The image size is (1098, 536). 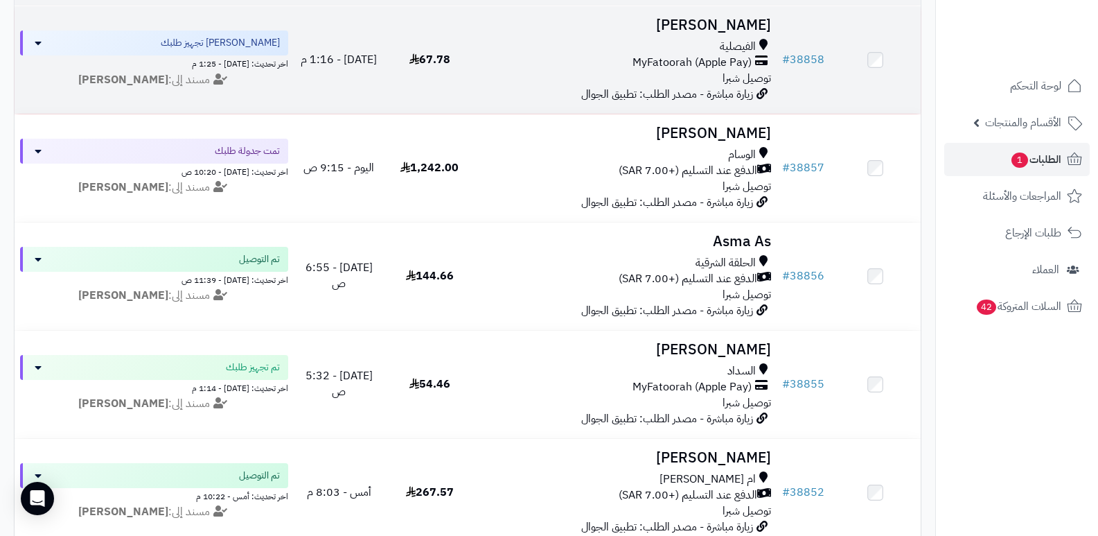 I want to click on span: 144.66, so click(x=430, y=276).